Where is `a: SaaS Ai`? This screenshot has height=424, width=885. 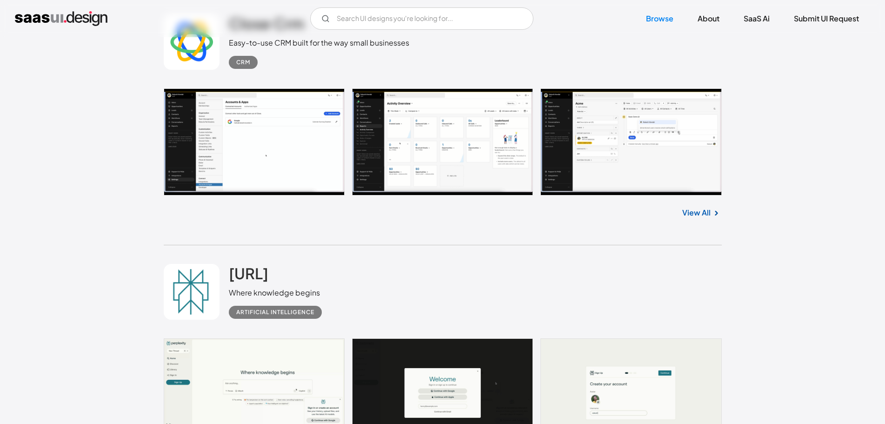 a: SaaS Ai is located at coordinates (757, 19).